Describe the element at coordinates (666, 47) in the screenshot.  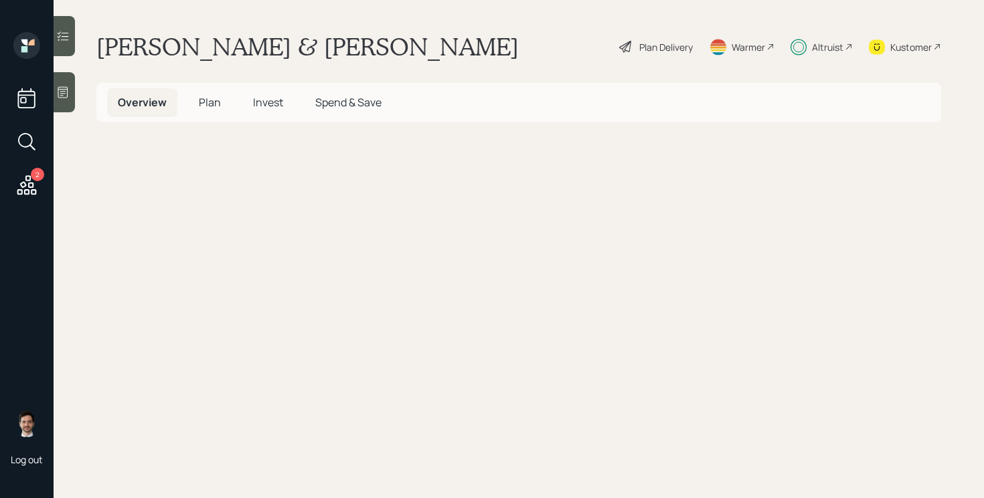
I see `div: Plan Delivery` at that location.